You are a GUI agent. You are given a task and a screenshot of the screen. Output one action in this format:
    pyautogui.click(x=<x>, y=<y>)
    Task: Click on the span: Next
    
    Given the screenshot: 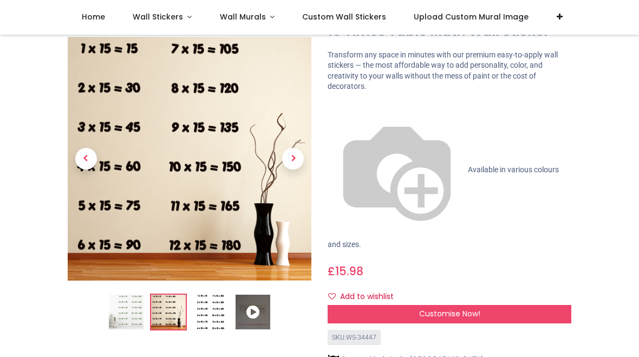 What is the action you would take?
    pyautogui.click(x=293, y=159)
    